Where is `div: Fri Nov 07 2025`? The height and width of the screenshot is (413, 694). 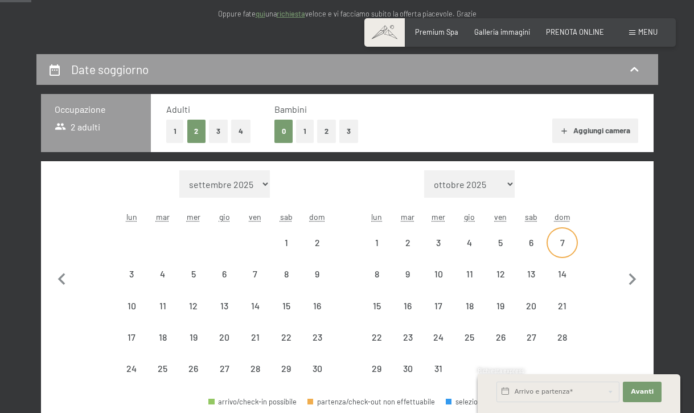
div: Fri Nov 07 2025 is located at coordinates (255, 274).